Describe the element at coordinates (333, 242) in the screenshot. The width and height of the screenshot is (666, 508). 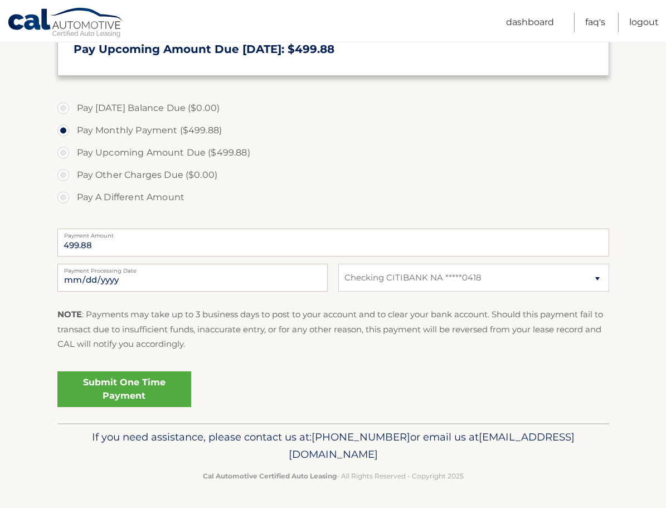
I see `input: Payment Amount` at that location.